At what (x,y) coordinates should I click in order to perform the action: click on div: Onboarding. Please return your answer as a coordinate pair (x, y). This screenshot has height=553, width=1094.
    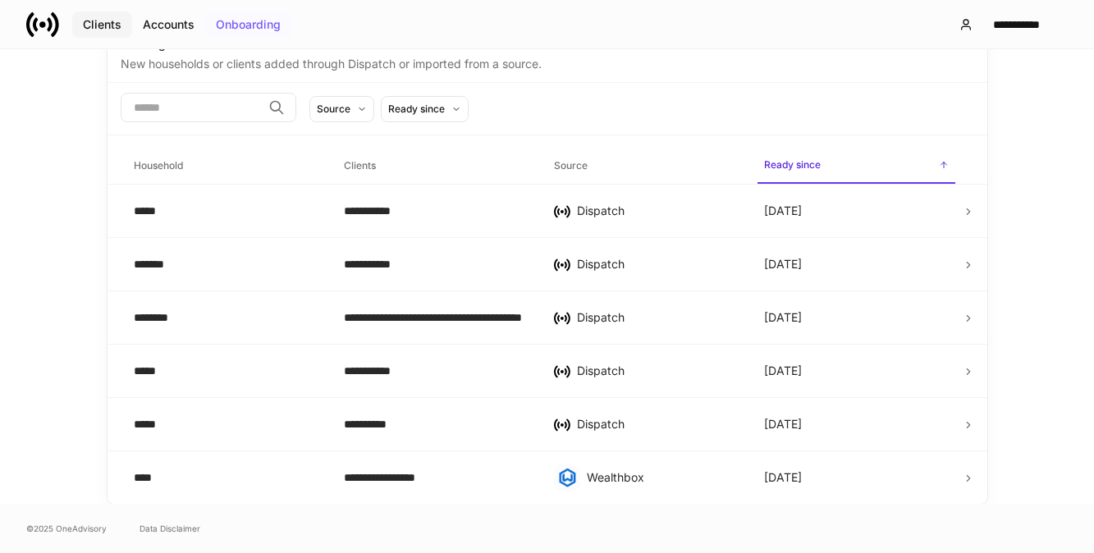
    Looking at the image, I should click on (248, 25).